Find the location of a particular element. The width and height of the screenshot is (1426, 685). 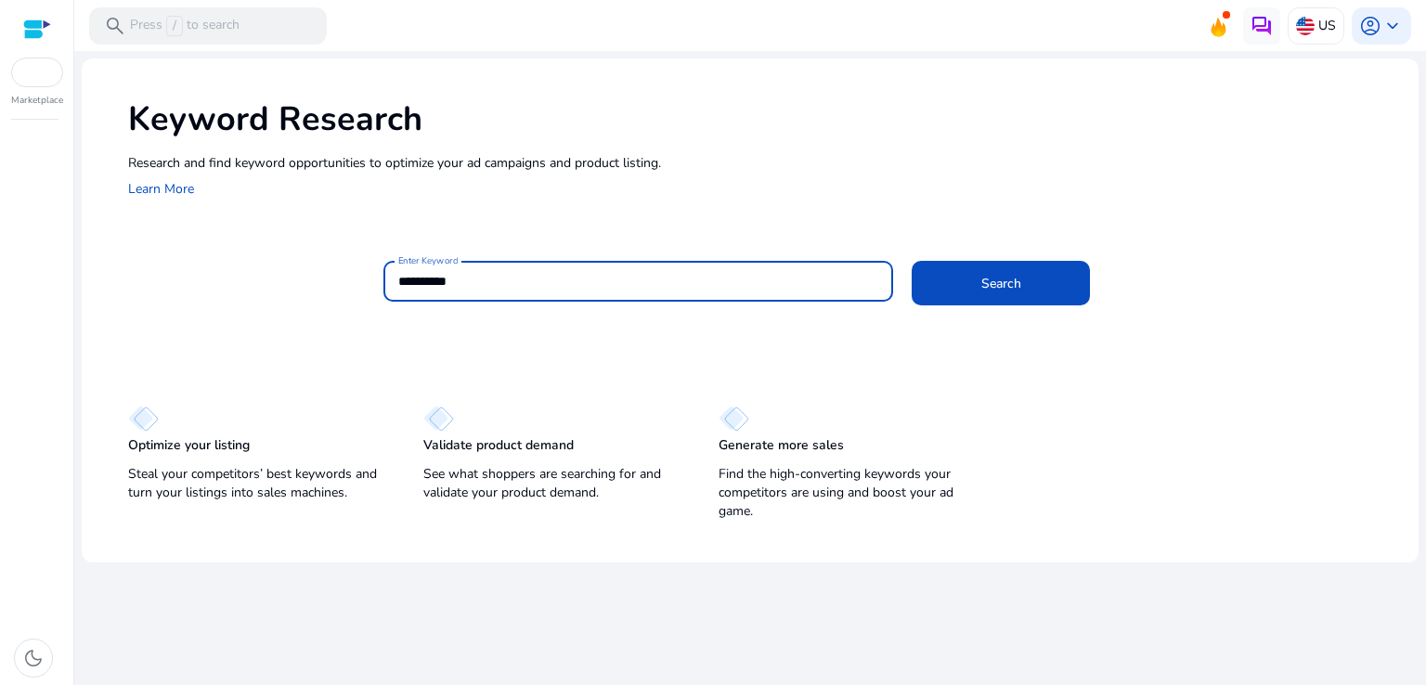

button: Search is located at coordinates (1001, 283).